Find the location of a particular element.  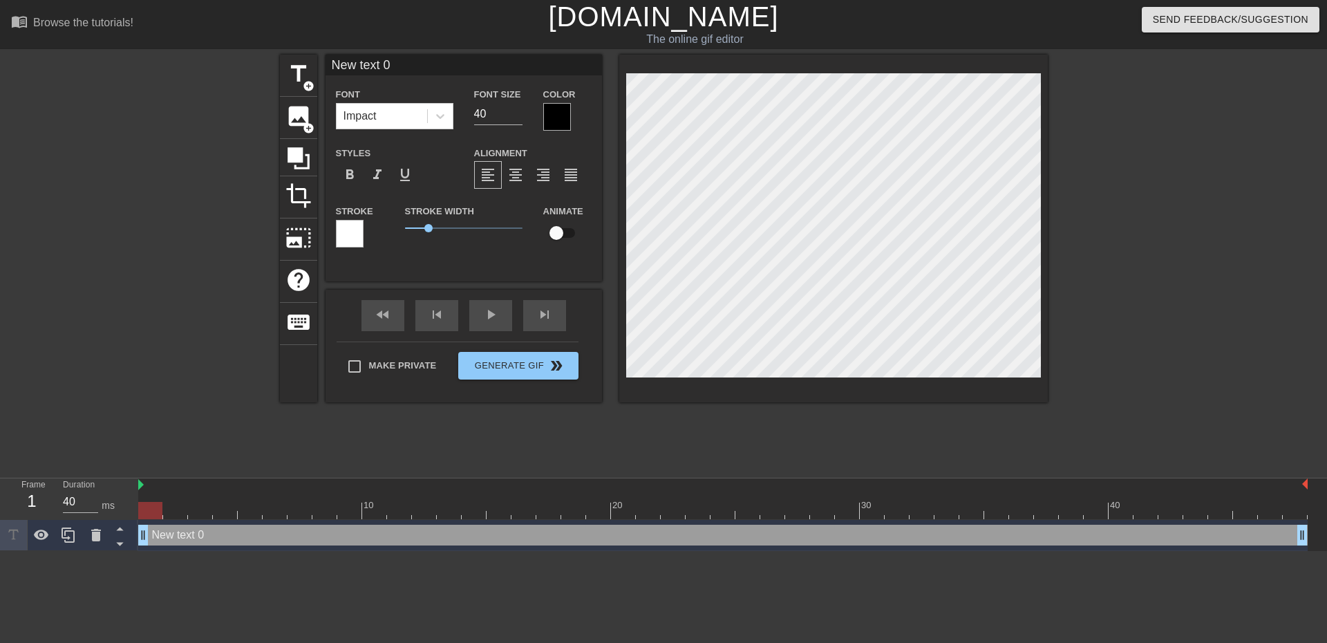

div: The online gif editor is located at coordinates (694, 39).